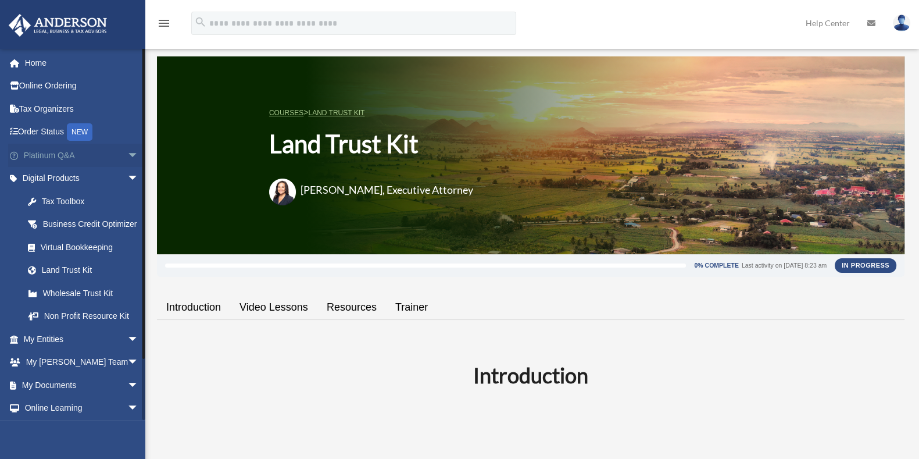  What do you see at coordinates (86, 247) in the screenshot?
I see `a: Virtual Bookkeeping` at bounding box center [86, 247].